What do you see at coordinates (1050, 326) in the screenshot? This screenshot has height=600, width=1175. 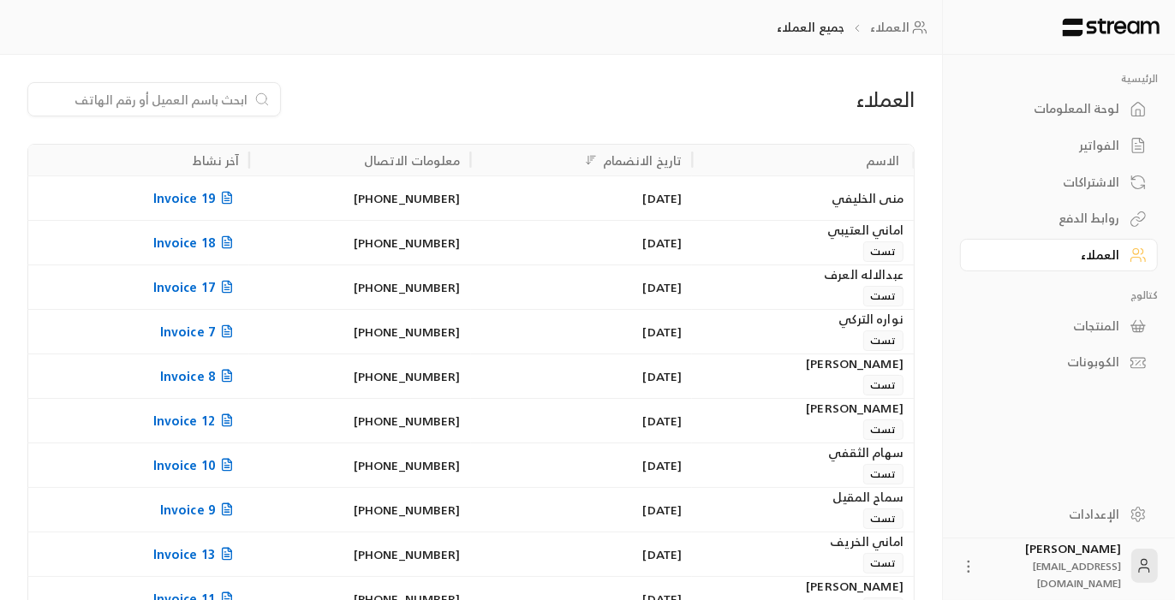 I see `div: المنتجات` at bounding box center [1050, 326].